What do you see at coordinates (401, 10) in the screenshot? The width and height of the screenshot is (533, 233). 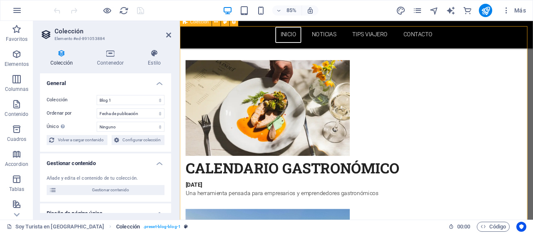 I see `i: Diseño (Ctrl+Alt+Y)` at bounding box center [401, 10].